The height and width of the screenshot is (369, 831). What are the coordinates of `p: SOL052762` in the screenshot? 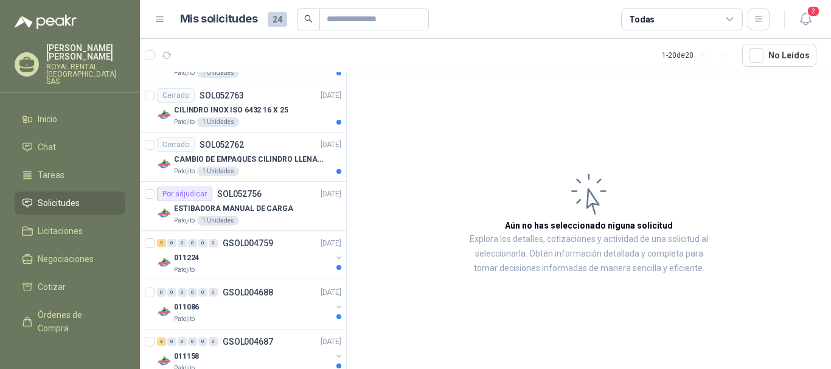 It's located at (221, 145).